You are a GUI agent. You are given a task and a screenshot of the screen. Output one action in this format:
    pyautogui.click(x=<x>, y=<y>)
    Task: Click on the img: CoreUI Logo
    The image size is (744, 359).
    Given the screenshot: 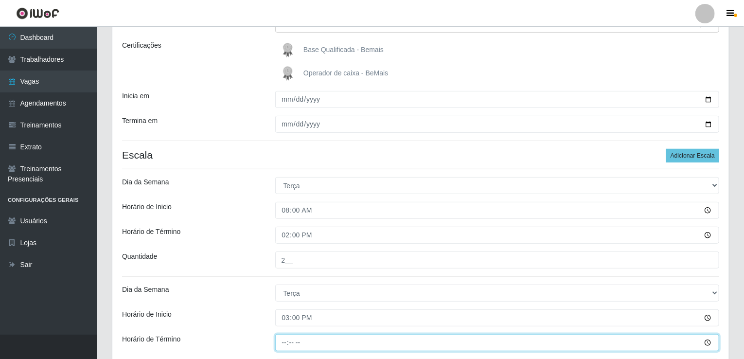 What is the action you would take?
    pyautogui.click(x=37, y=13)
    